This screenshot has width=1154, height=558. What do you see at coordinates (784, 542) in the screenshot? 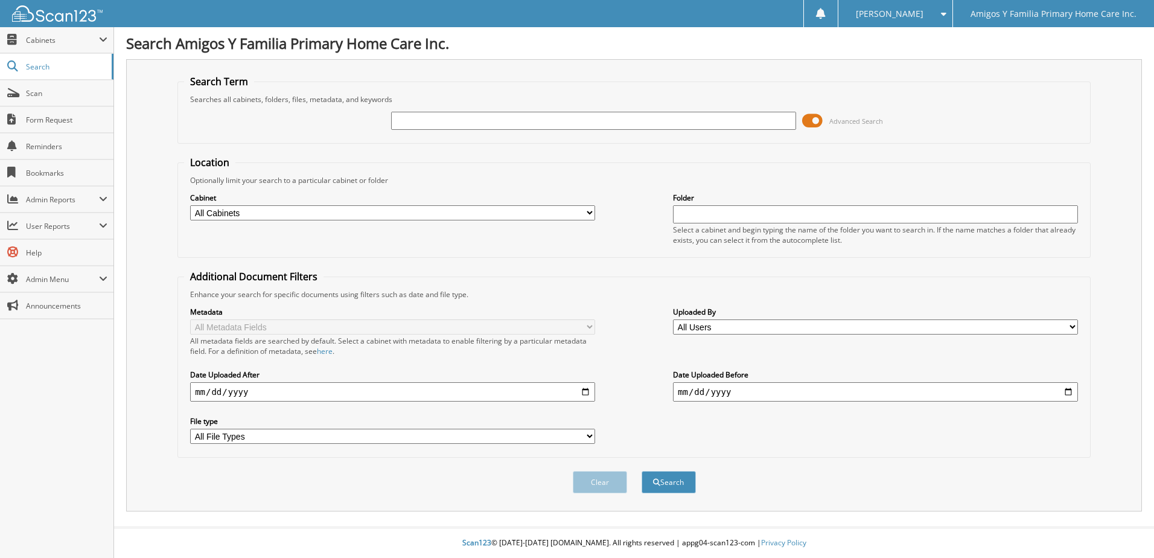
I see `a: Privacy Policy` at bounding box center [784, 542].